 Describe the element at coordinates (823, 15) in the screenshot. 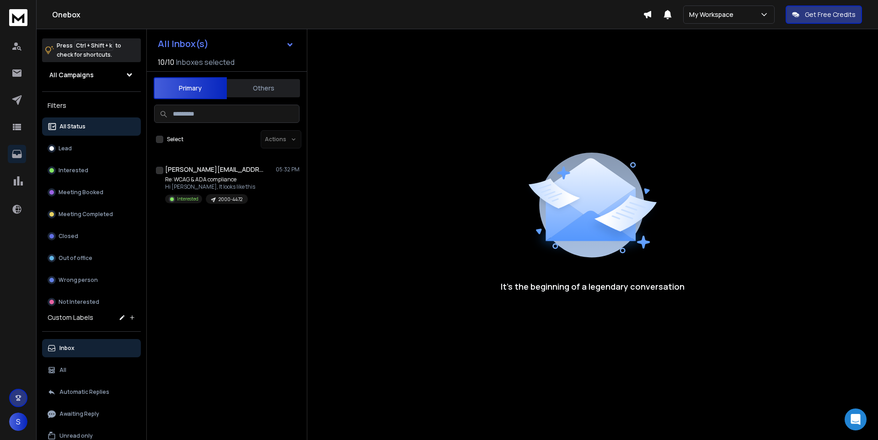

I see `button: Get Free Credits` at that location.